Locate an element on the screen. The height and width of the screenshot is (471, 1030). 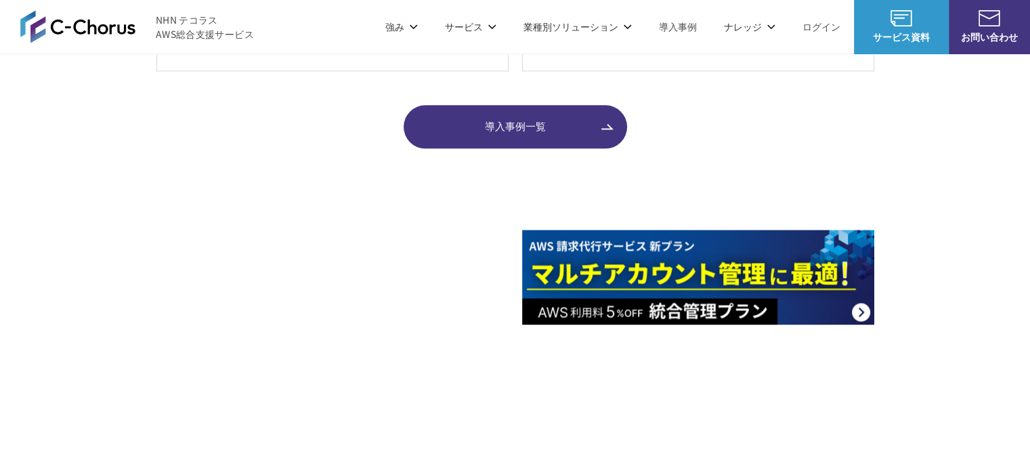
span: 導入事例一覧 is located at coordinates (515, 126).